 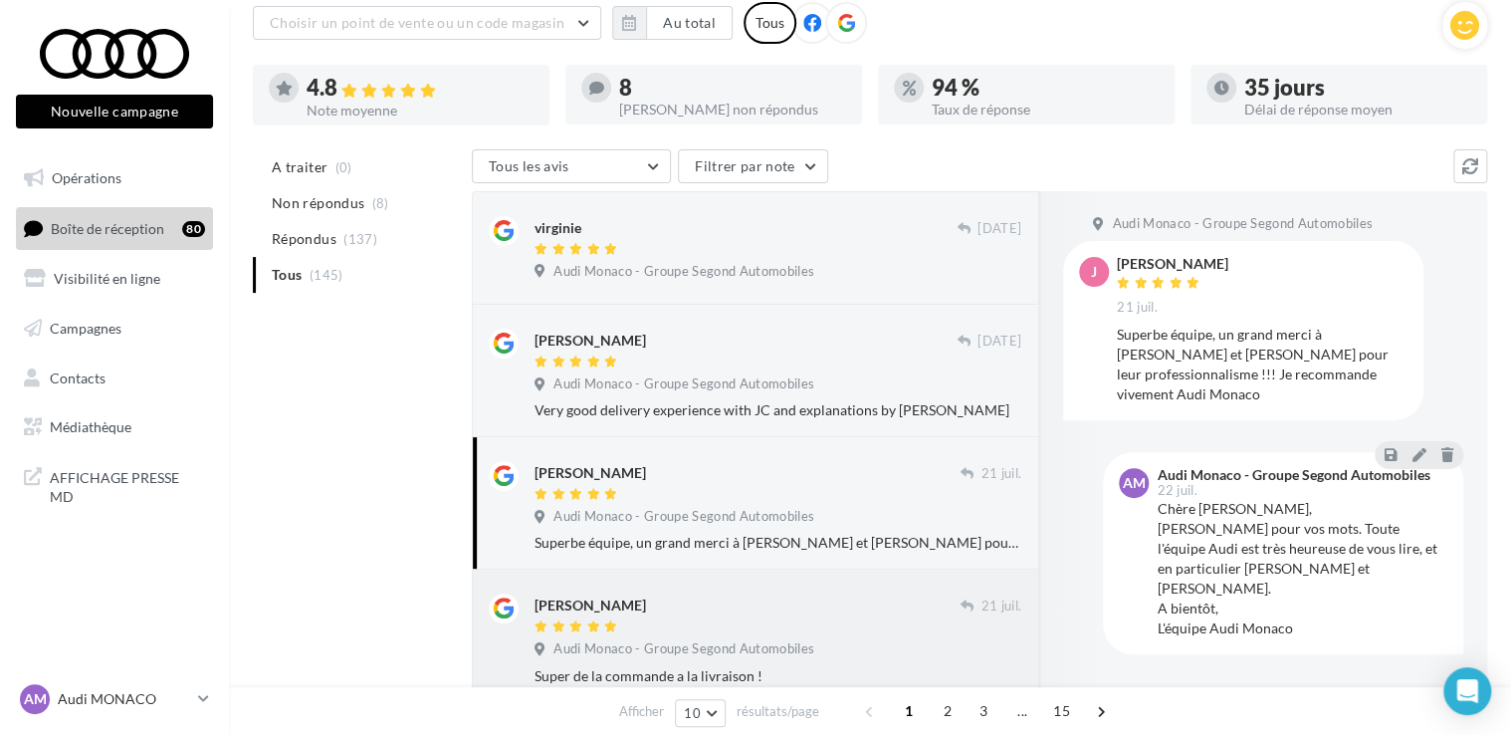 I want to click on button: Choisir un point de vente ou un code magasin, so click(x=427, y=23).